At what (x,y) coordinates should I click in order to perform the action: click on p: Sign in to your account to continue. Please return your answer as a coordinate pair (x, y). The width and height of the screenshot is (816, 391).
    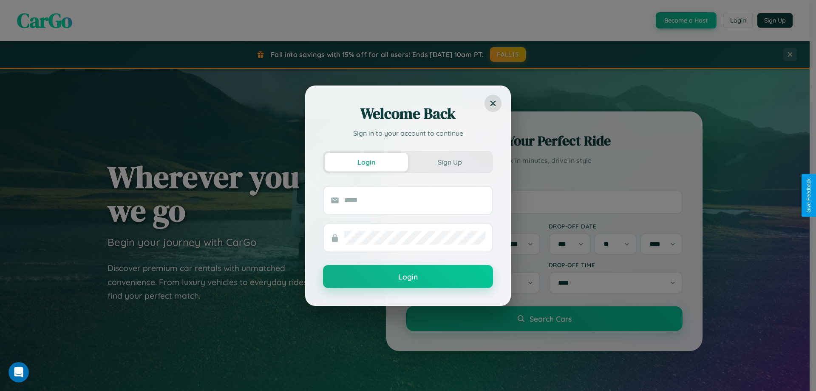
    Looking at the image, I should click on (408, 133).